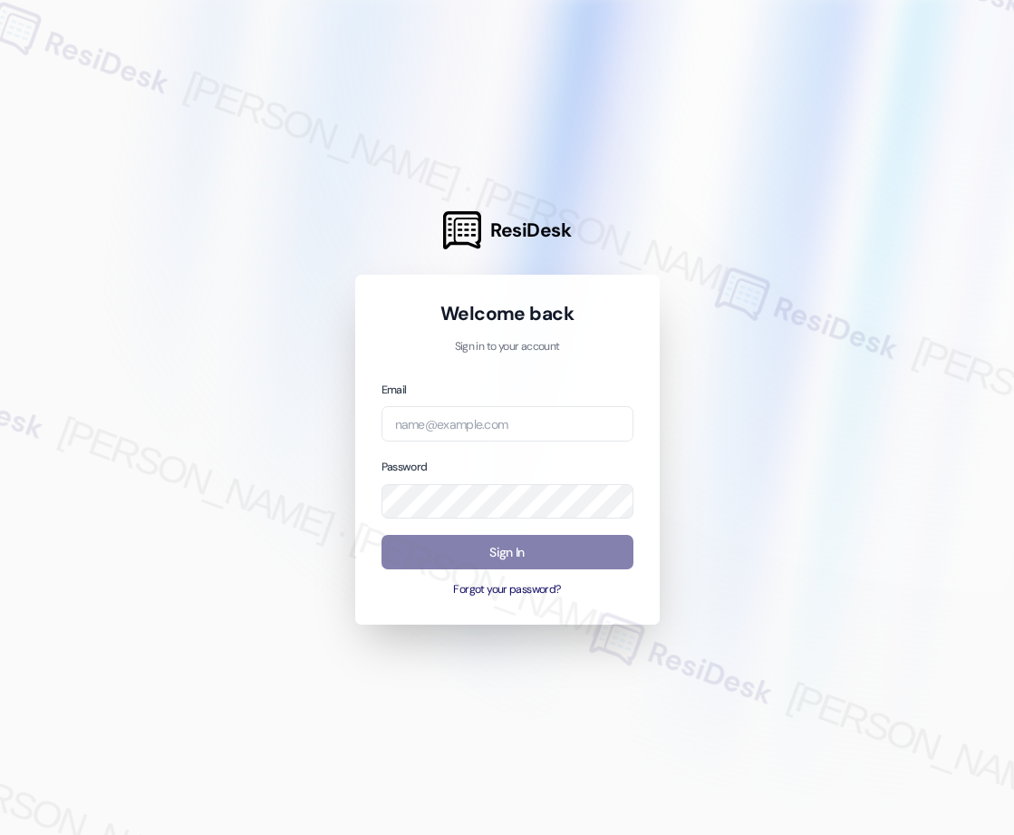 Image resolution: width=1014 pixels, height=835 pixels. Describe the element at coordinates (508, 552) in the screenshot. I see `button: Sign In` at that location.